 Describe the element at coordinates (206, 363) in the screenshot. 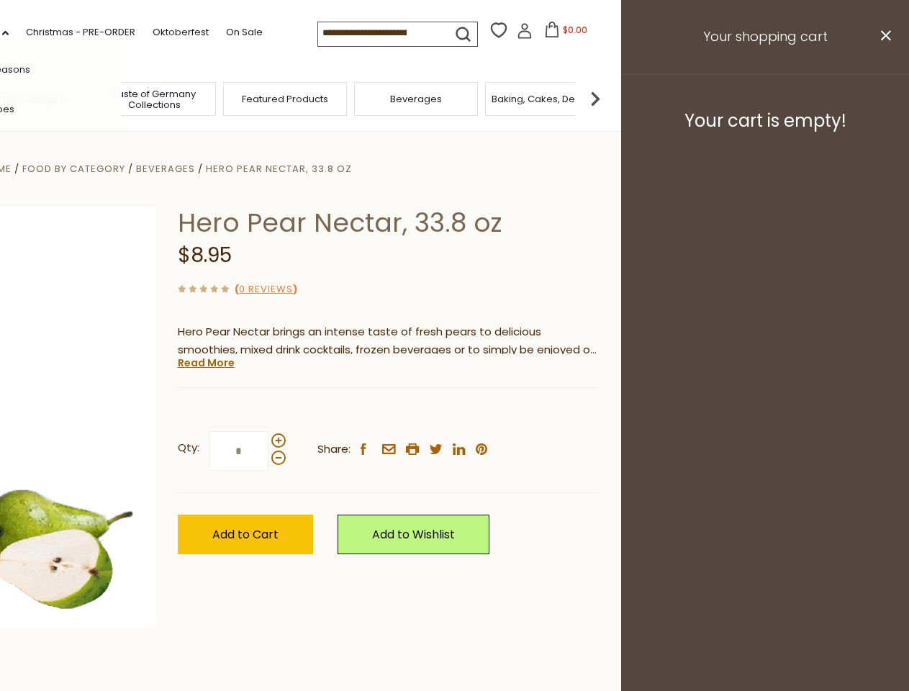

I see `a: Read More` at that location.